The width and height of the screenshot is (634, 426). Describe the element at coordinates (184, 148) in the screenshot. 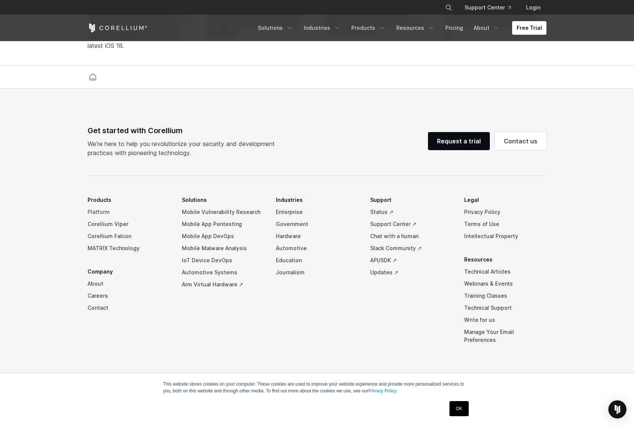

I see `p: We’re here to help you revolutionize your security and development practices with pioneering tech...` at that location.